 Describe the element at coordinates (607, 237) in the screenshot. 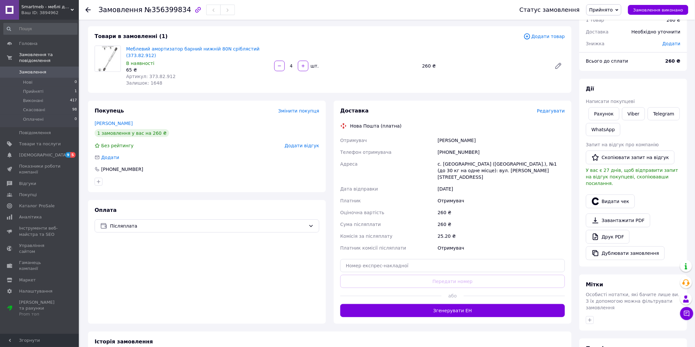

I see `a: Друк PDF` at that location.